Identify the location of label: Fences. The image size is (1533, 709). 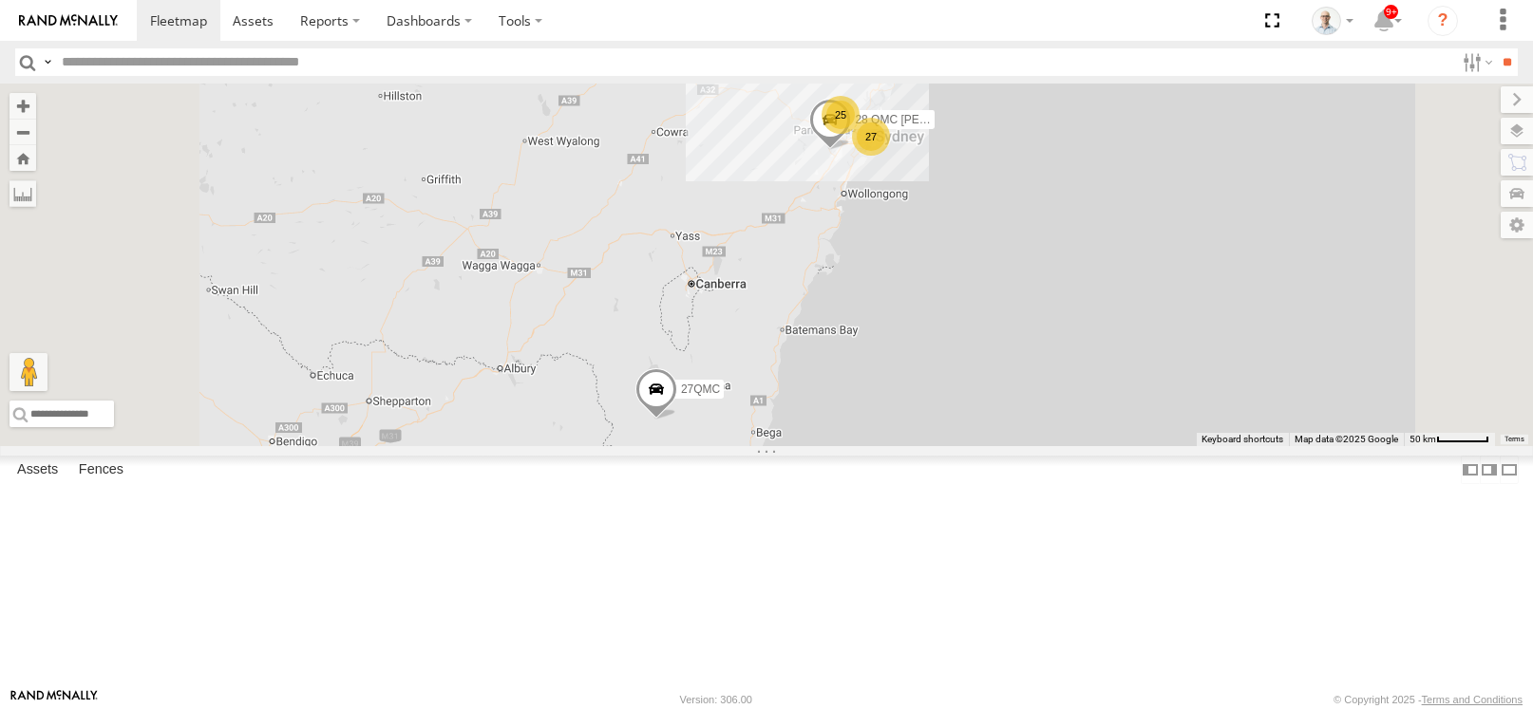
(101, 470).